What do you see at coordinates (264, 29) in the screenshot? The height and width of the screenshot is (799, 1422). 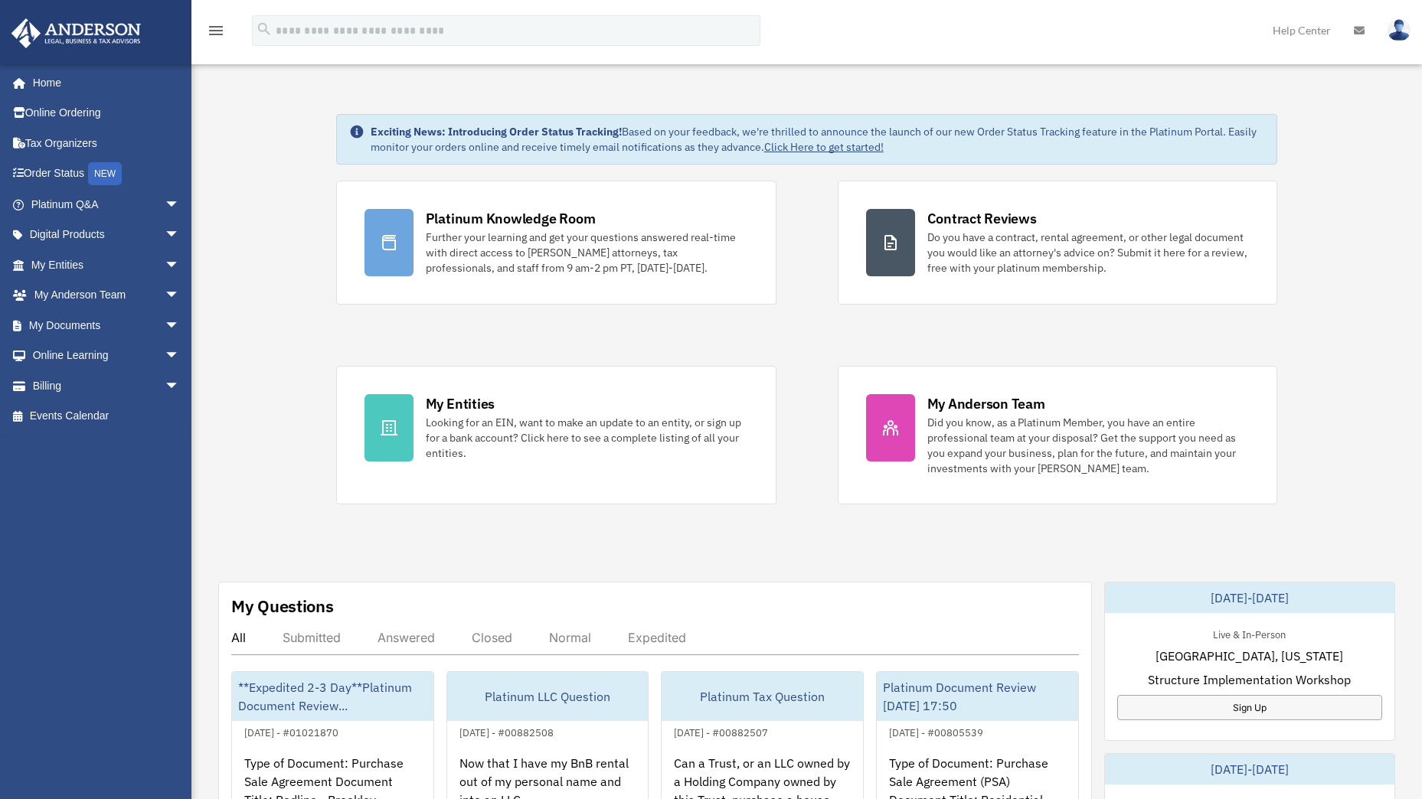 I see `i: search` at bounding box center [264, 29].